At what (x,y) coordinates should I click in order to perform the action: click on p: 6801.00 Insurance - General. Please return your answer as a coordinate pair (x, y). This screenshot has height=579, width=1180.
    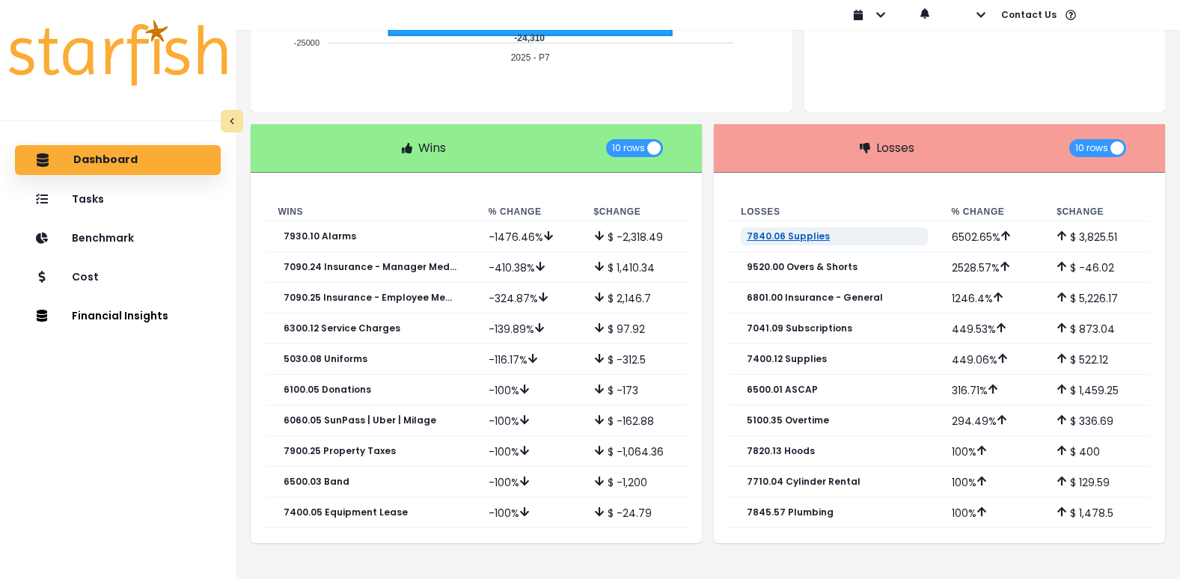
    Looking at the image, I should click on (815, 298).